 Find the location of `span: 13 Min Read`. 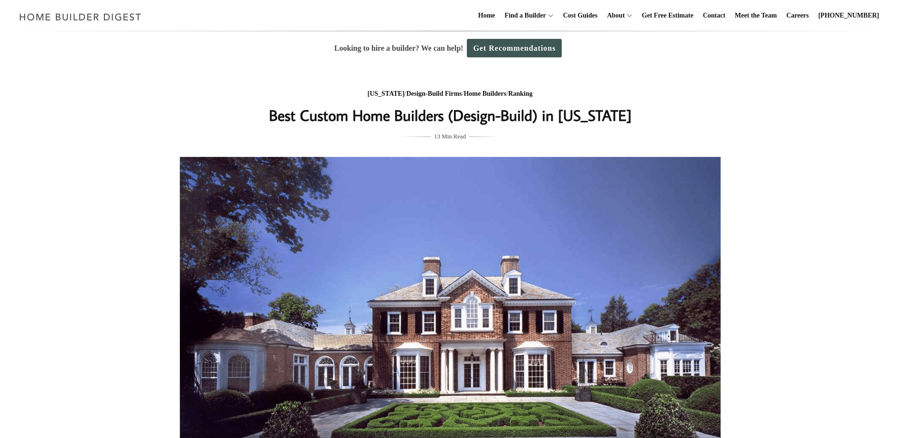

span: 13 Min Read is located at coordinates (450, 137).